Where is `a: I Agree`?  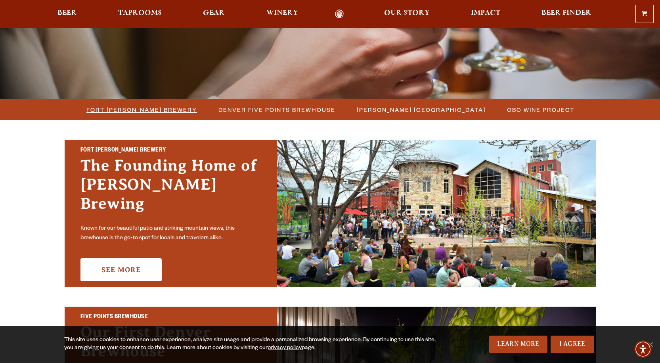
a: I Agree is located at coordinates (573, 344).